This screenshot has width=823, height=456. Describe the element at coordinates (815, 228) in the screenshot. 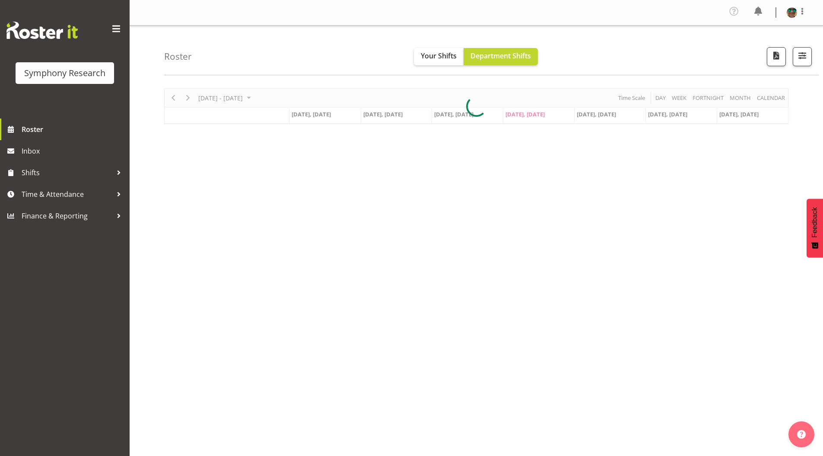

I see `button: Feedback - Show survey` at that location.